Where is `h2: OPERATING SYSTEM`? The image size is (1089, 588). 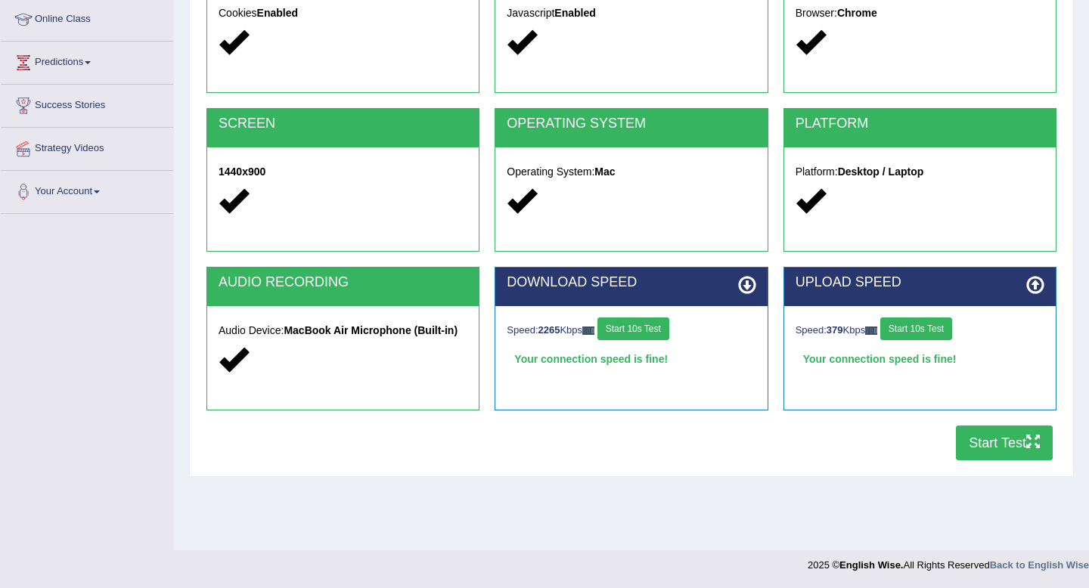
h2: OPERATING SYSTEM is located at coordinates (630, 124).